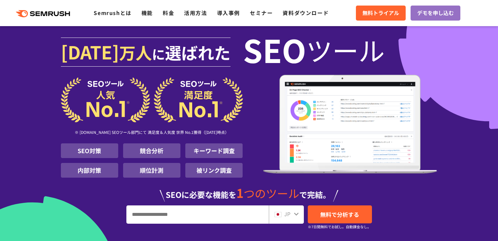 The image size is (498, 241). What do you see at coordinates (339, 215) in the screenshot?
I see `span: 無料で分析する` at bounding box center [339, 215].